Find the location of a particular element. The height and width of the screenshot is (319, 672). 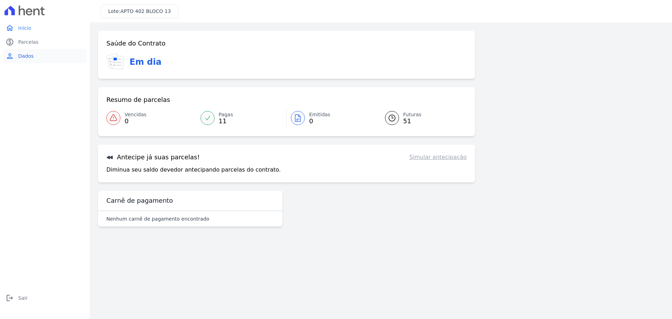

a: logoutSair is located at coordinates (45, 298).